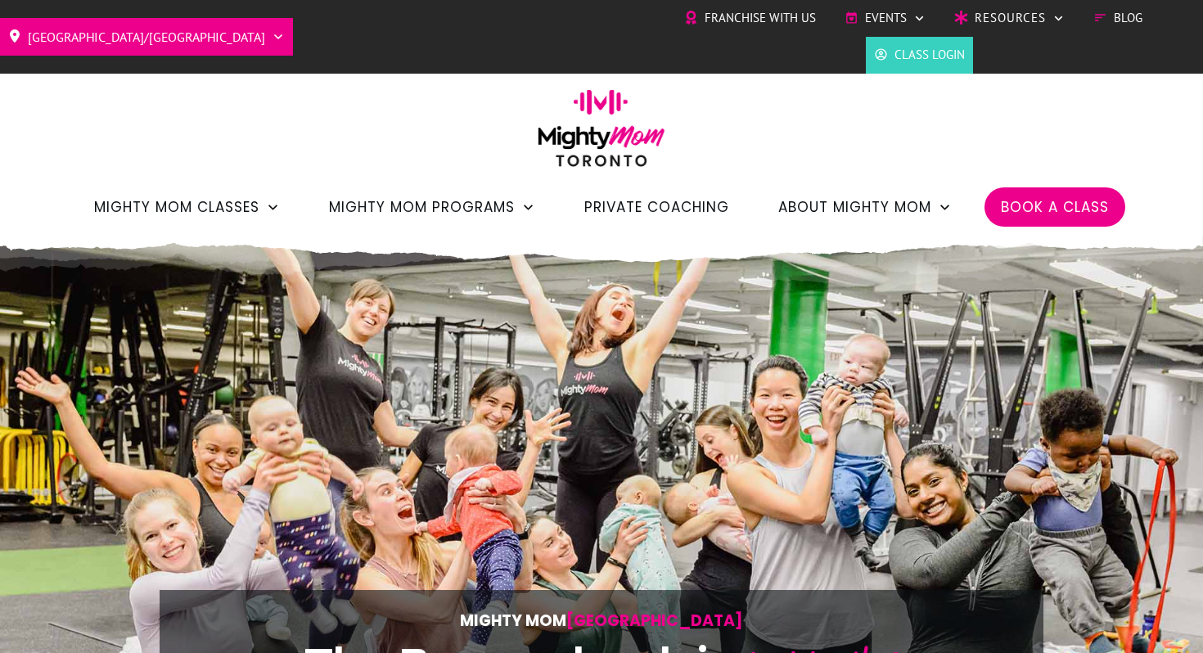  I want to click on span: Private Coaching, so click(656, 207).